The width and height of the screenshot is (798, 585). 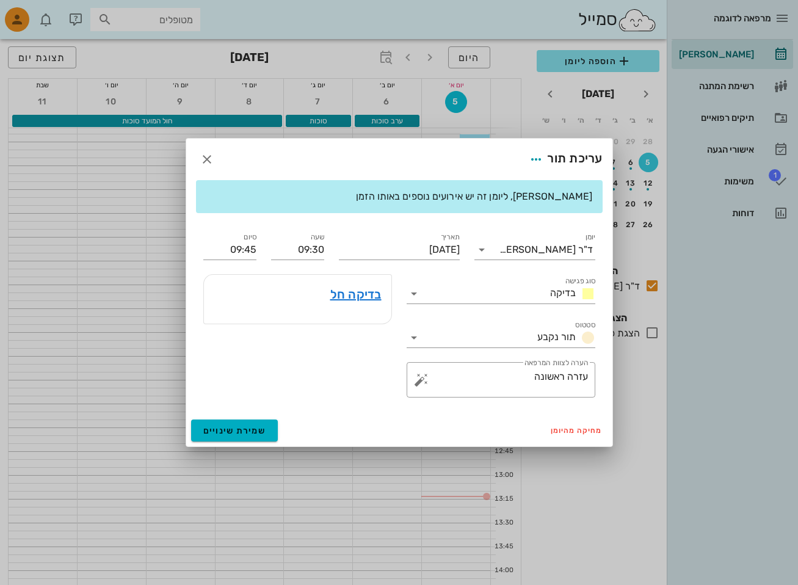 I want to click on div: עריכת תור, so click(x=563, y=159).